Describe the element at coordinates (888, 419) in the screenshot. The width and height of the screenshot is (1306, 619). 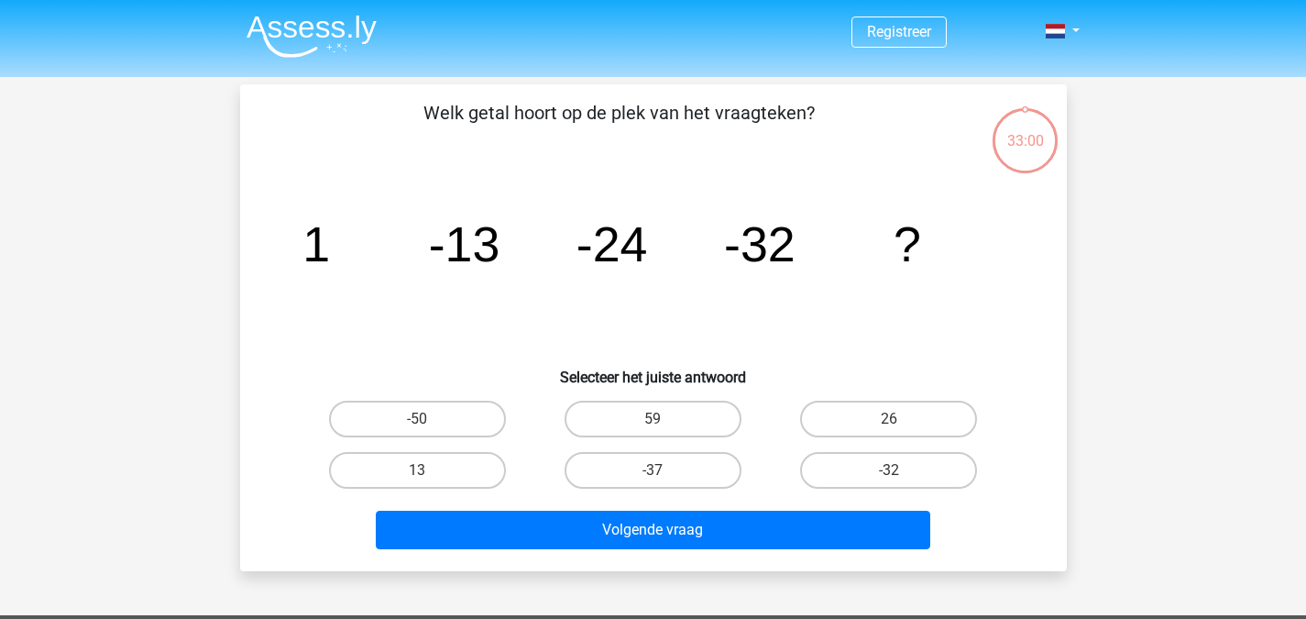
I see `label: 26` at that location.